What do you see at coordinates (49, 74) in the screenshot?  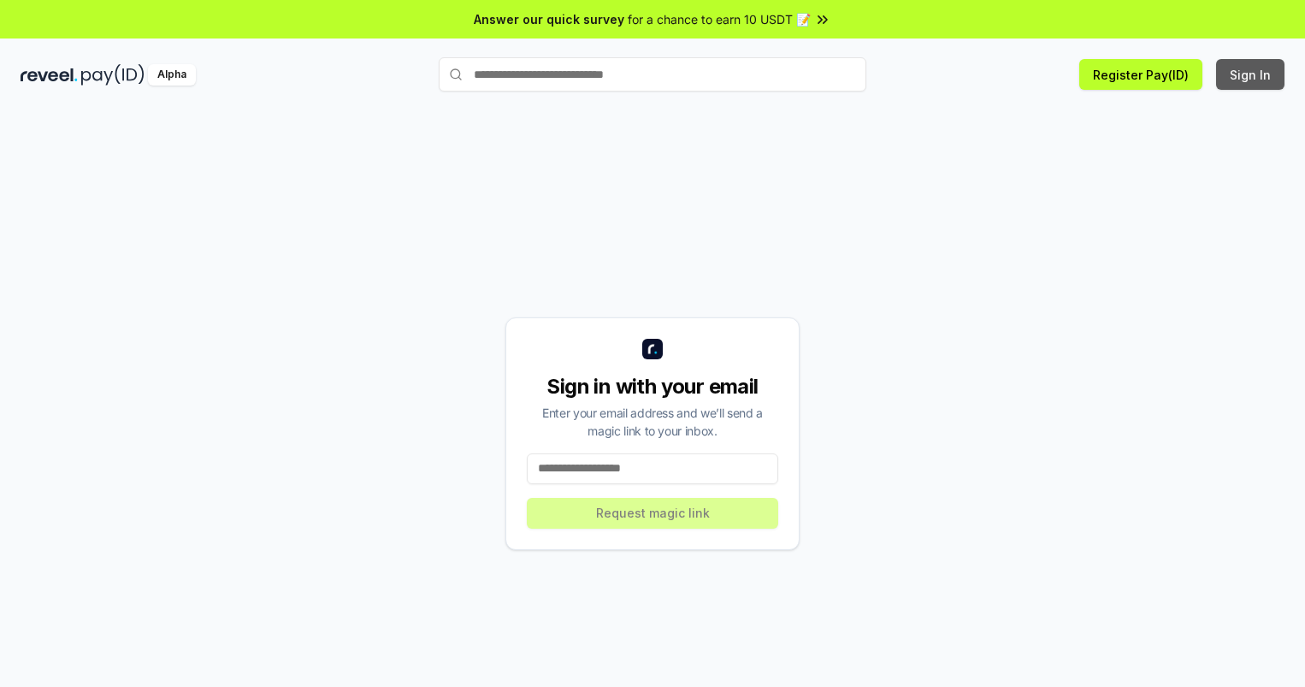 I see `img: reveel_dark` at bounding box center [49, 74].